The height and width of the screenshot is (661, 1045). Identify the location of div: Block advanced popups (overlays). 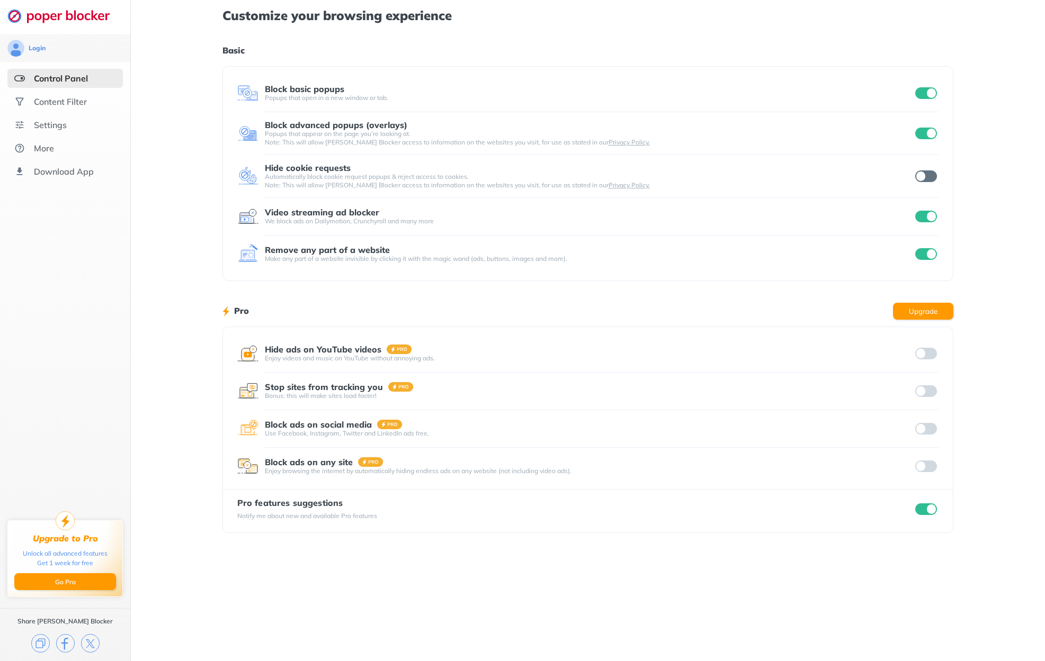
(336, 125).